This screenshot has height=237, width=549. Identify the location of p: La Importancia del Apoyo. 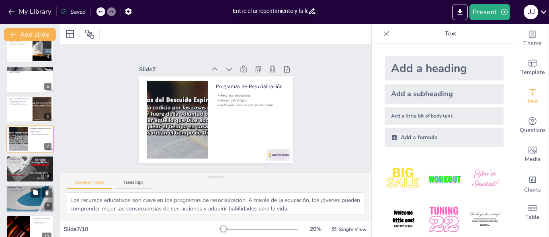
(42, 218).